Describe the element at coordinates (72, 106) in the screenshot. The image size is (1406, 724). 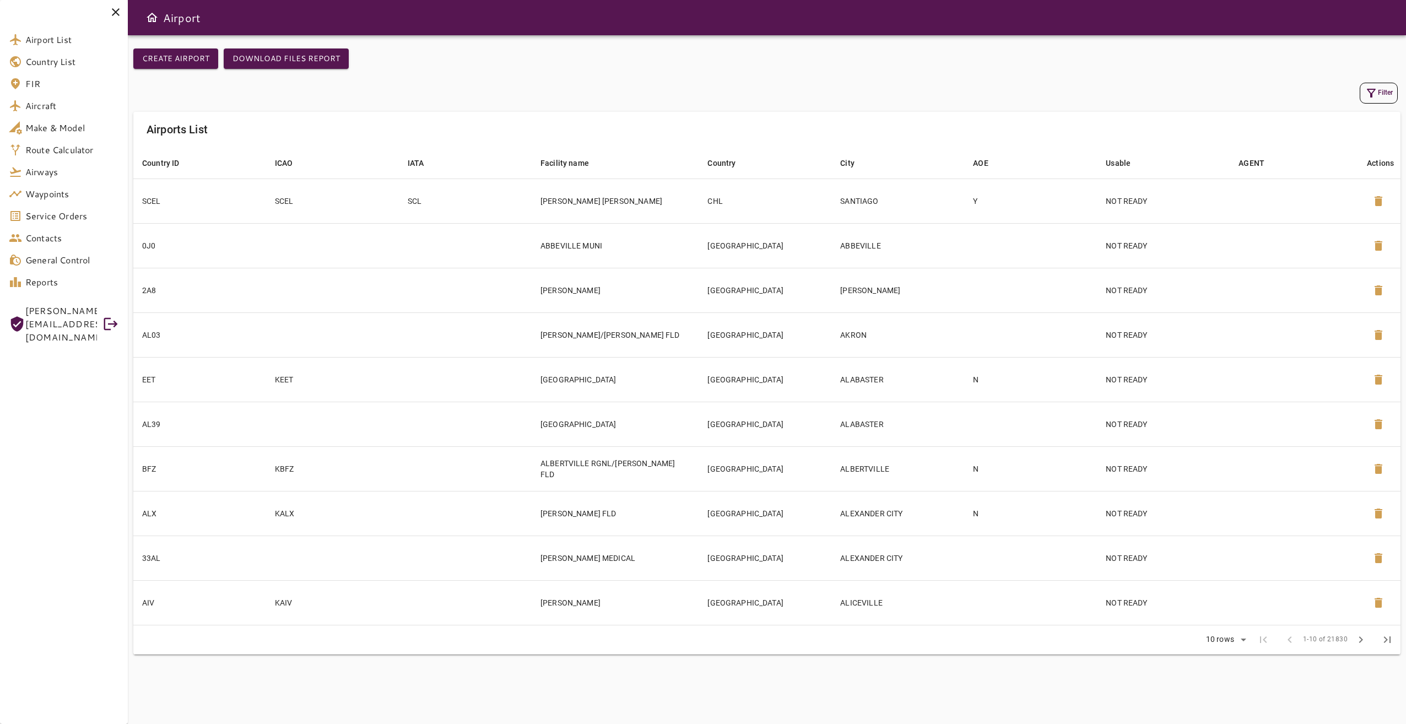
I see `span: Aircraft` at that location.